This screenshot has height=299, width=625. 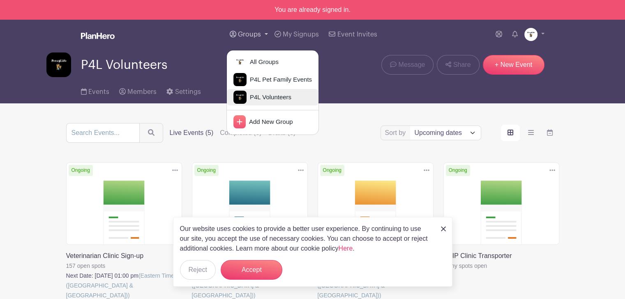 What do you see at coordinates (301, 35) in the screenshot?
I see `span: My Signups` at bounding box center [301, 35].